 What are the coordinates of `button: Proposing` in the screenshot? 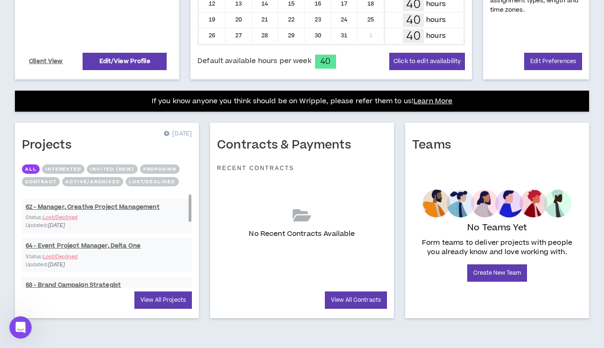 It's located at (160, 169).